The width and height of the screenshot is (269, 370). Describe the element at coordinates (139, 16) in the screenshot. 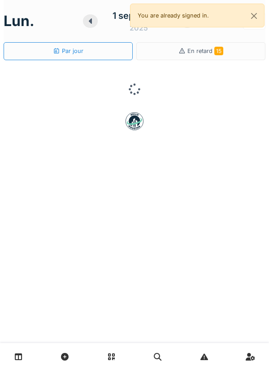

I see `div: 1 septembre` at that location.